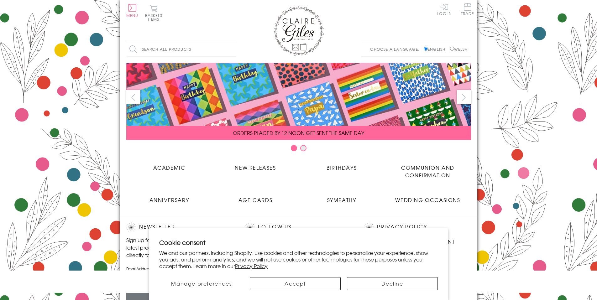 The height and width of the screenshot is (300, 597). What do you see at coordinates (299, 31) in the screenshot?
I see `img: Claire Giles Greetings Cards` at bounding box center [299, 31].